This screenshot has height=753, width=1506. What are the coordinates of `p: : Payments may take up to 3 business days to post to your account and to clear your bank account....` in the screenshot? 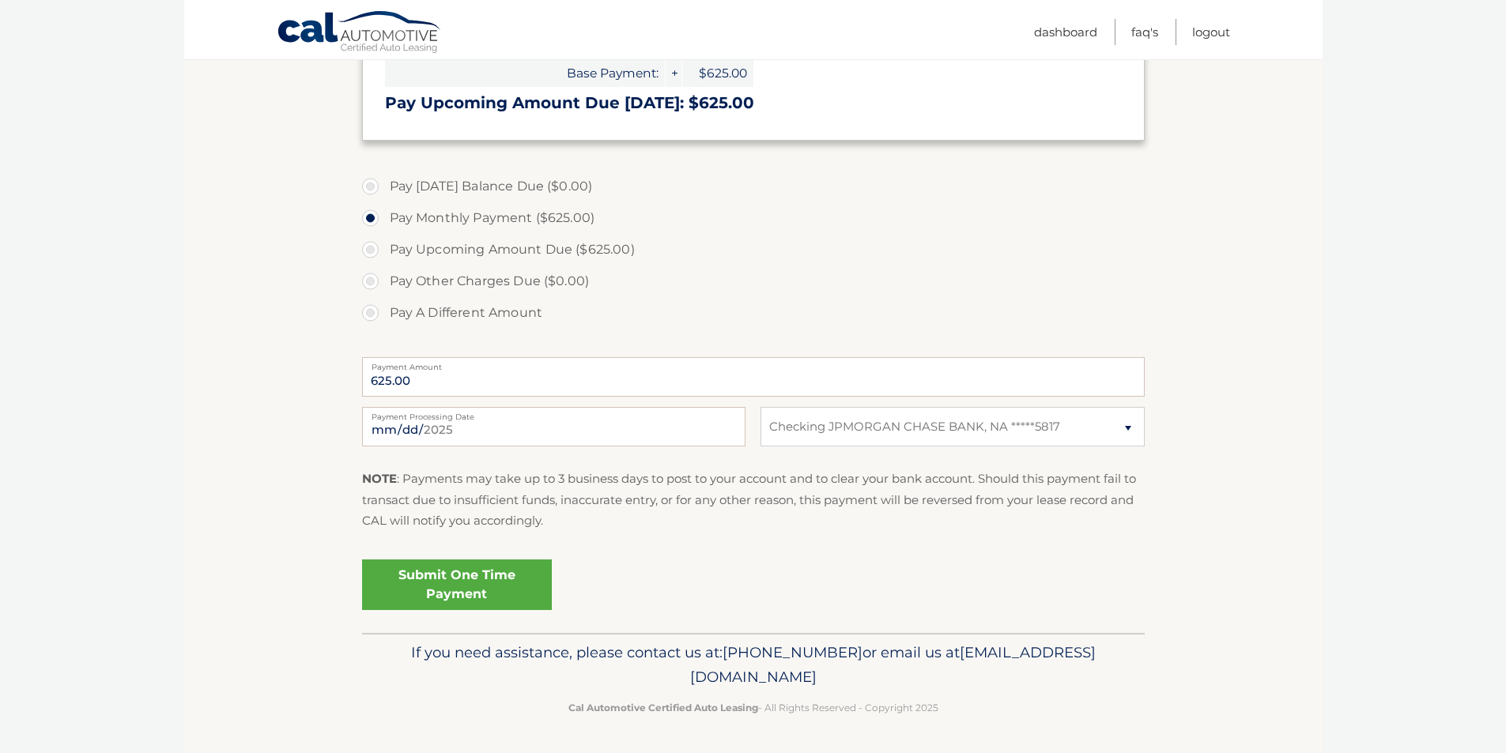 It's located at (753, 500).